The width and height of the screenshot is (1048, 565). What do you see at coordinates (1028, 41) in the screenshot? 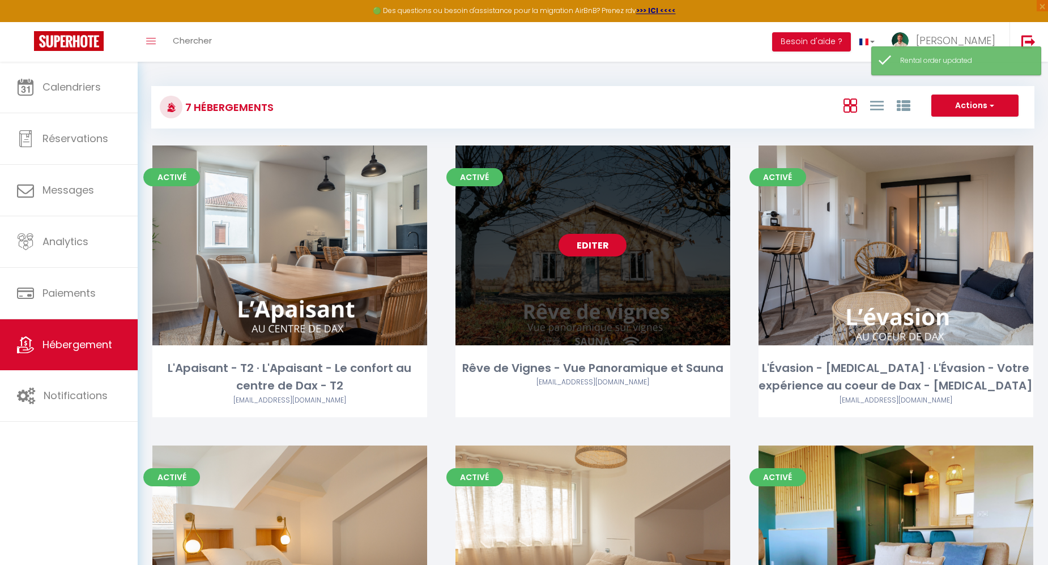
I see `img: logout` at bounding box center [1028, 41].